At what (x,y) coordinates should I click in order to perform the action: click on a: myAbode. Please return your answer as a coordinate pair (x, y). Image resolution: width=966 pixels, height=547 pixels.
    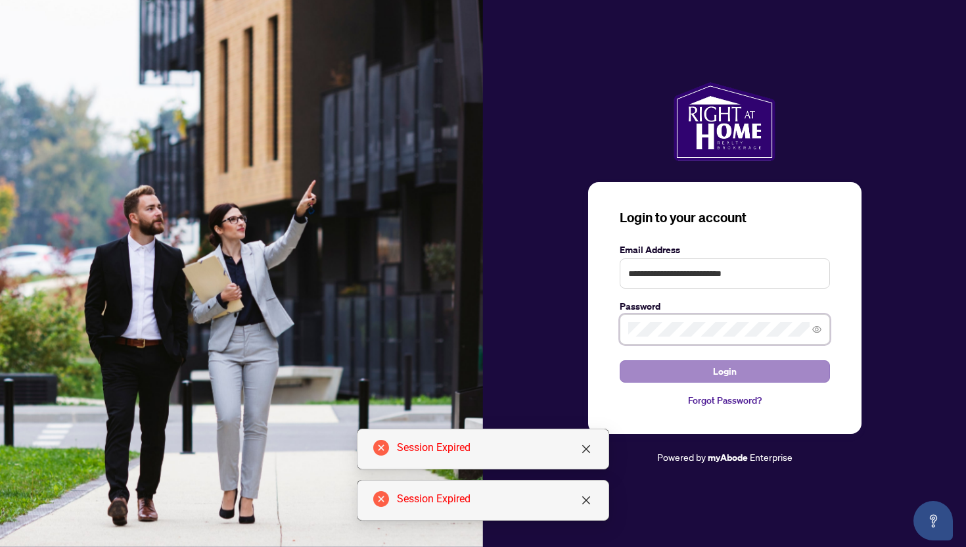
    Looking at the image, I should click on (728, 458).